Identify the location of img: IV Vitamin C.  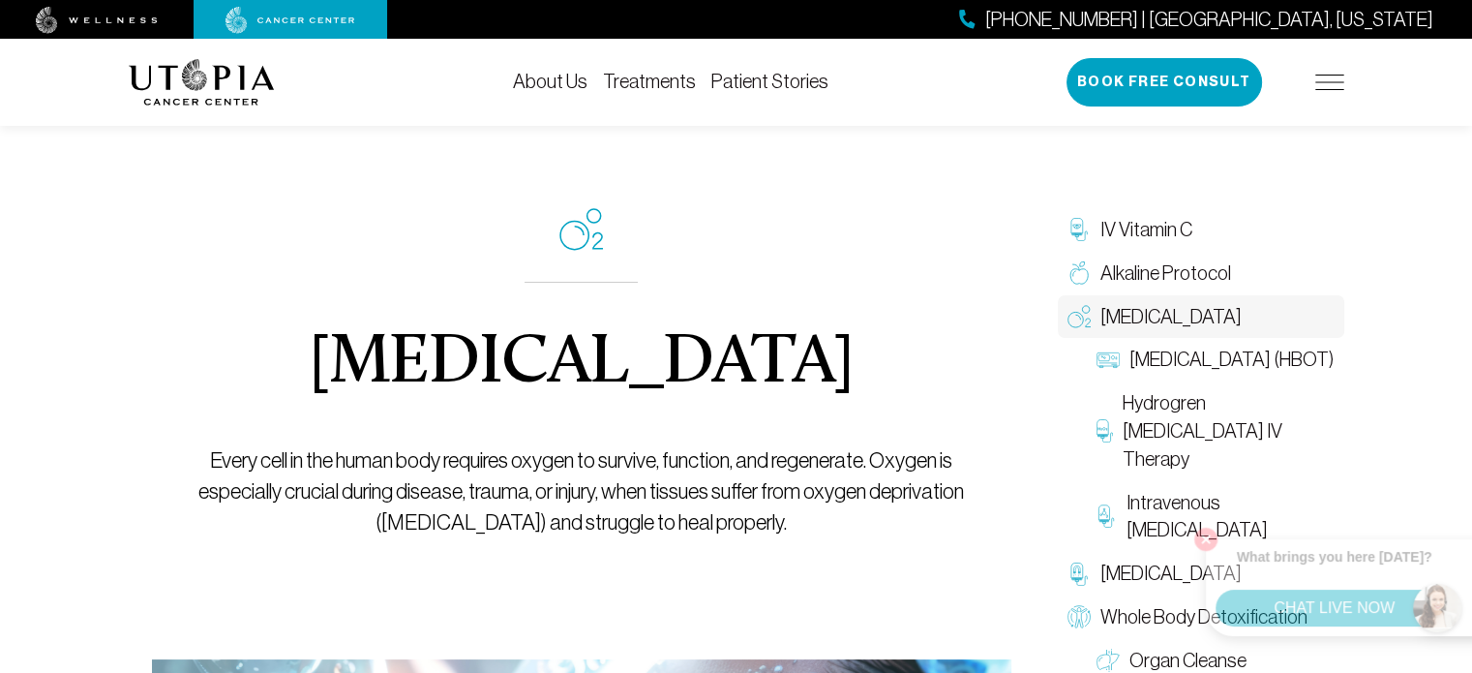
(1079, 229).